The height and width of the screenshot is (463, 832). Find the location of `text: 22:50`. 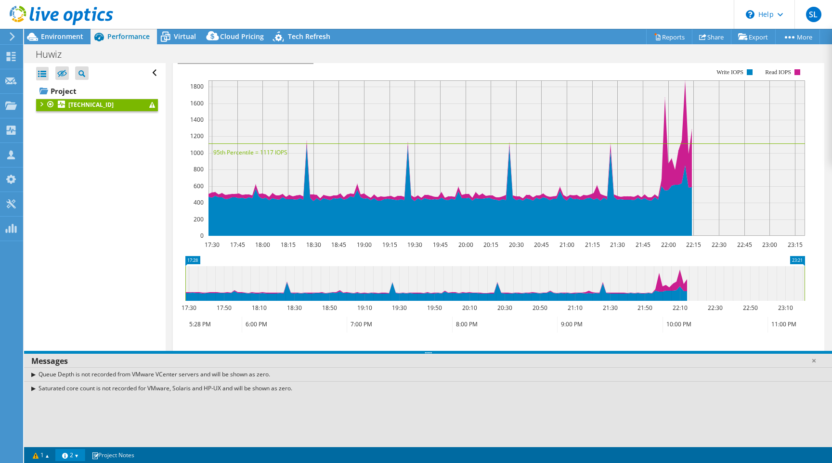

text: 22:50 is located at coordinates (750, 308).